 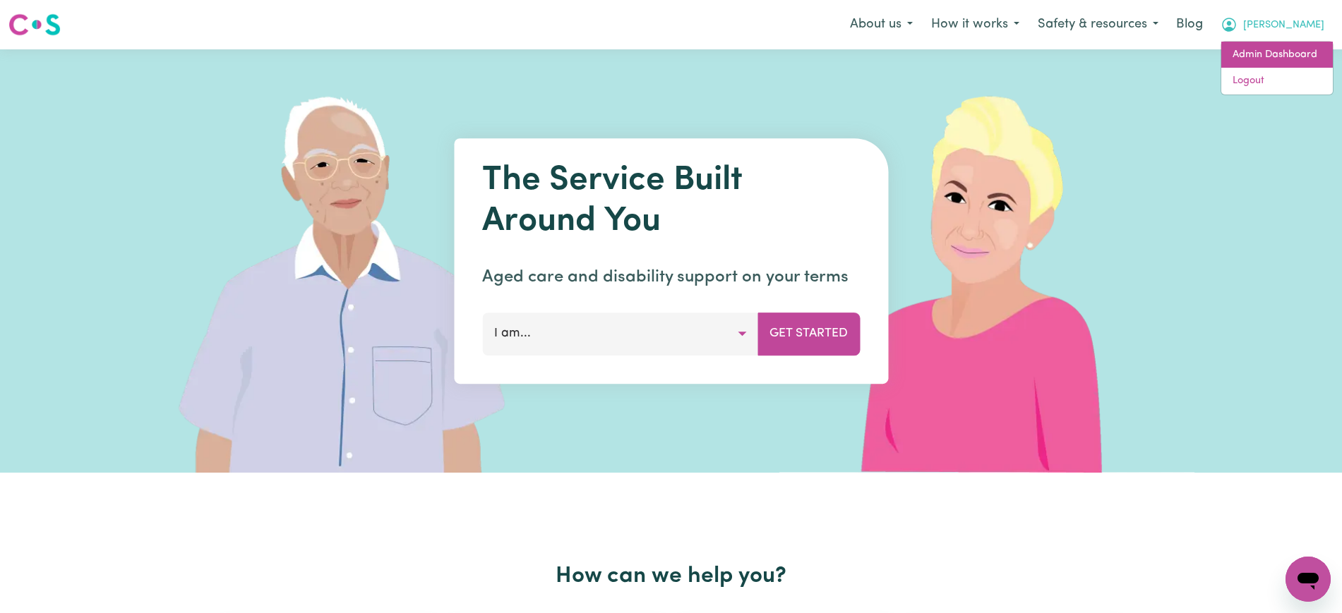 I want to click on a: Blog, so click(x=1189, y=25).